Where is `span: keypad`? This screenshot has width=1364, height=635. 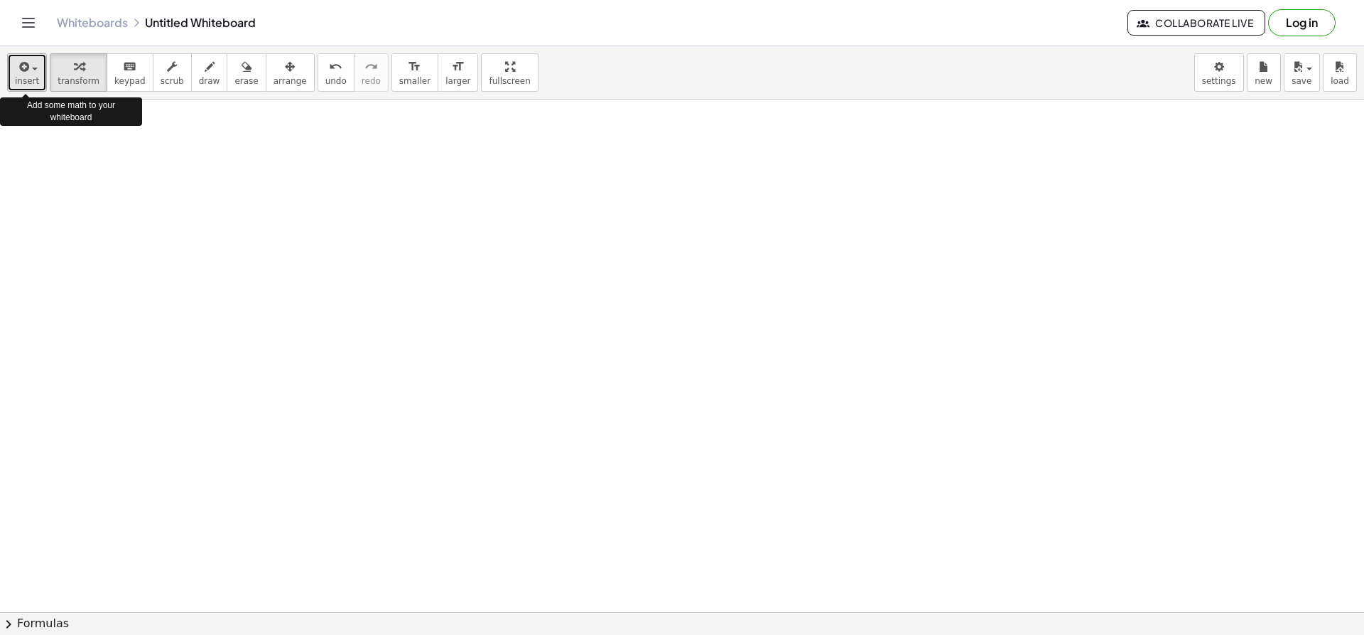 span: keypad is located at coordinates (130, 81).